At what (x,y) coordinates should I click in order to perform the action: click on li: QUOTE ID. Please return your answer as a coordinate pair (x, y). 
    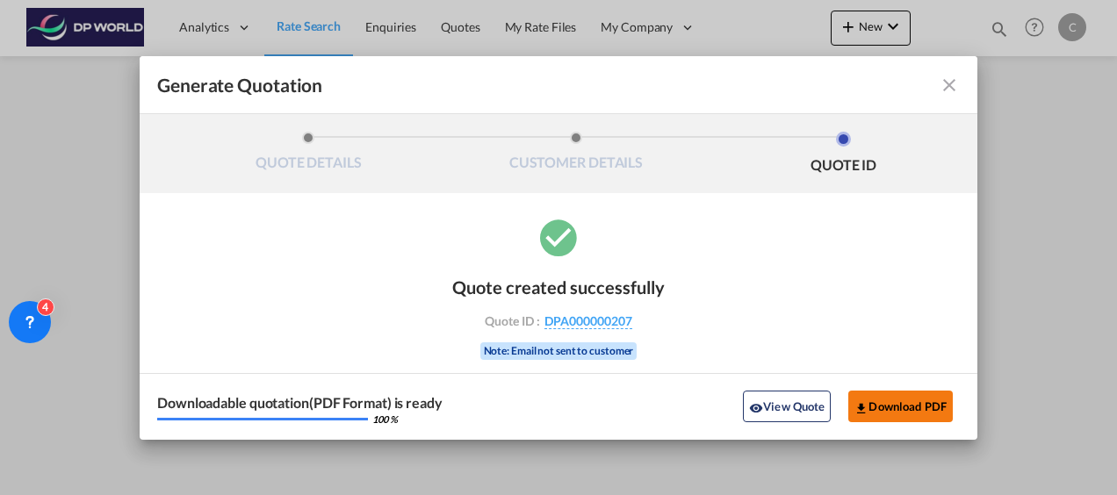
    Looking at the image, I should click on (843, 155).